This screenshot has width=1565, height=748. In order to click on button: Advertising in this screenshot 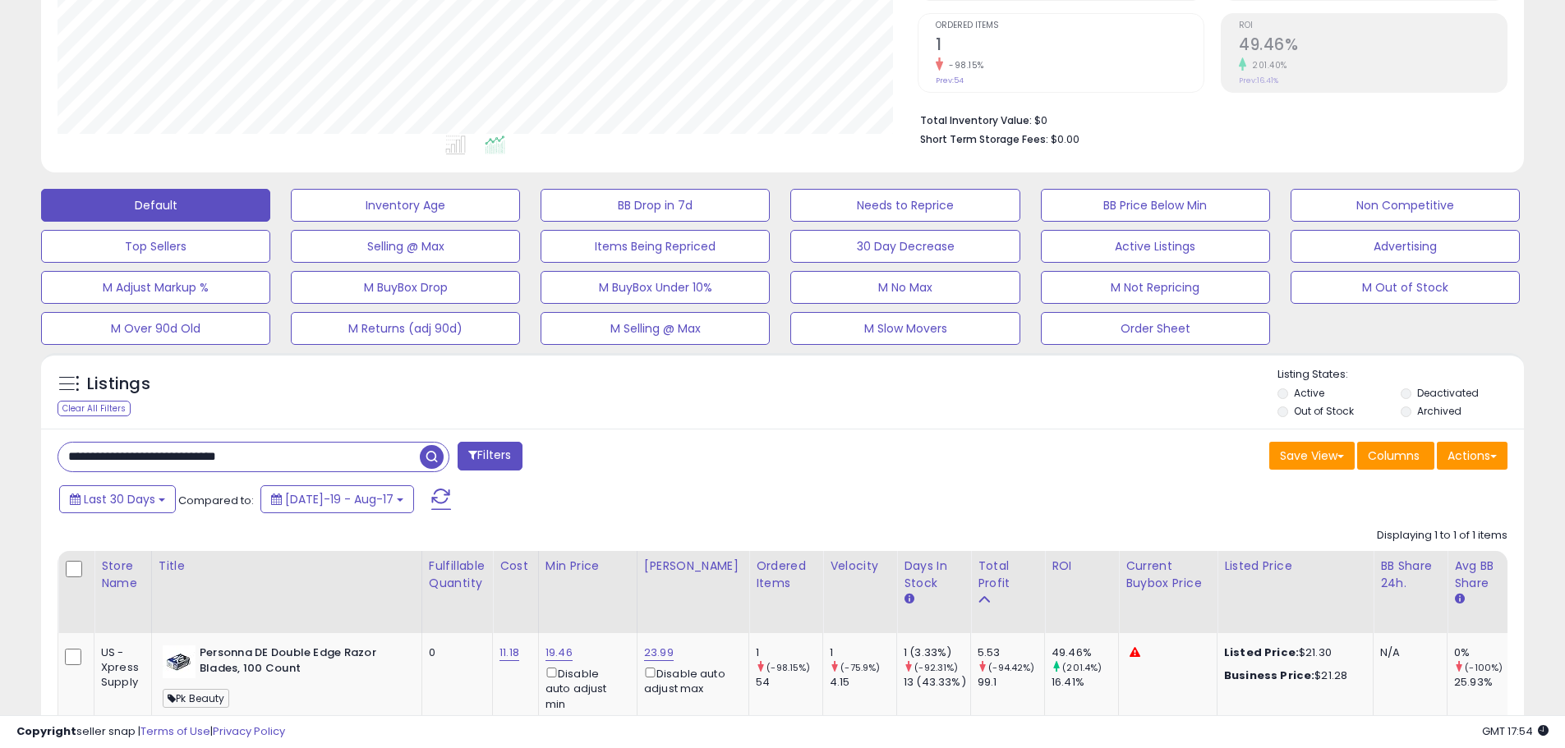, I will do `click(1405, 246)`.